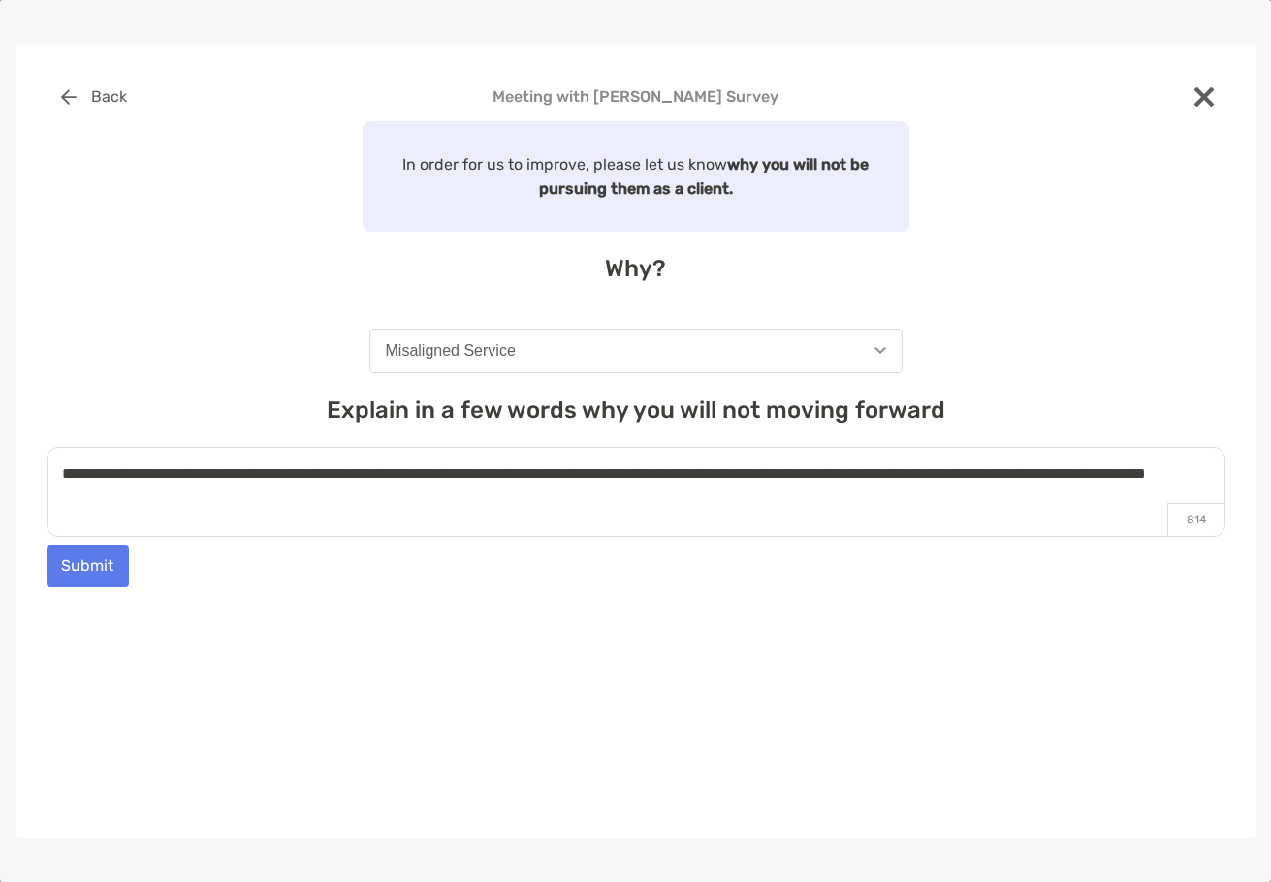 The width and height of the screenshot is (1271, 882). I want to click on h4: Why?, so click(636, 269).